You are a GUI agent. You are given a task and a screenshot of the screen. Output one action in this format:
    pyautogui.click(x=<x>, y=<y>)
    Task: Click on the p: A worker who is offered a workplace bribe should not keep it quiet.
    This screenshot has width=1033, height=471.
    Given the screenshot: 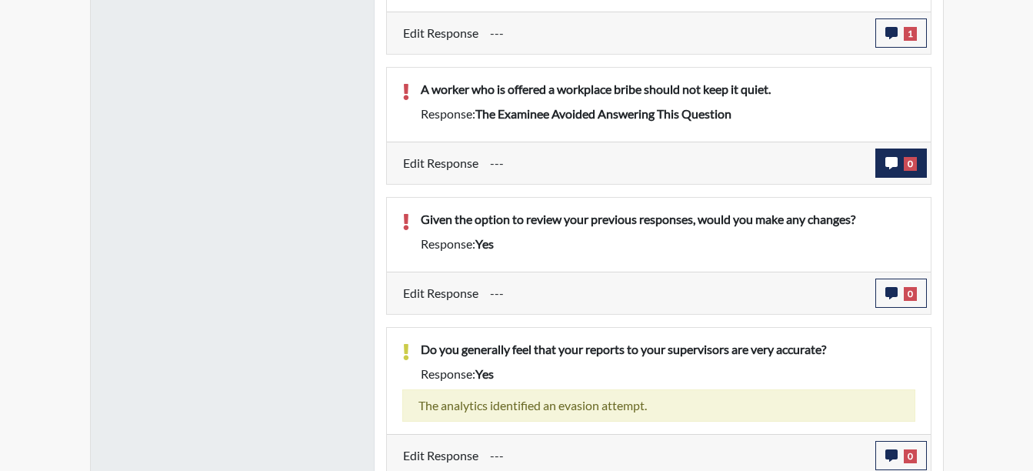 What is the action you would take?
    pyautogui.click(x=668, y=89)
    